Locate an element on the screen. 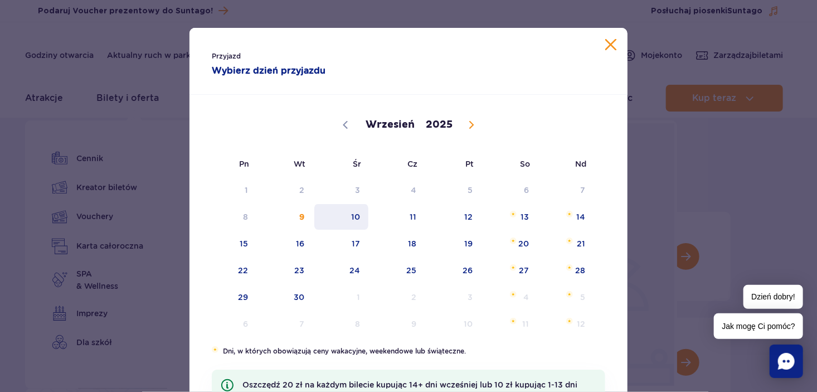  span: Wrzesień 21, 2025 is located at coordinates (566, 244).